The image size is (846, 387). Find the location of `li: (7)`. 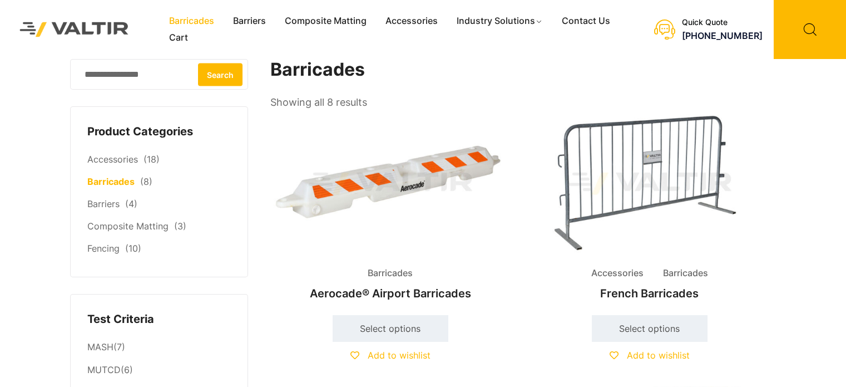

li: (7) is located at coordinates (159, 347).